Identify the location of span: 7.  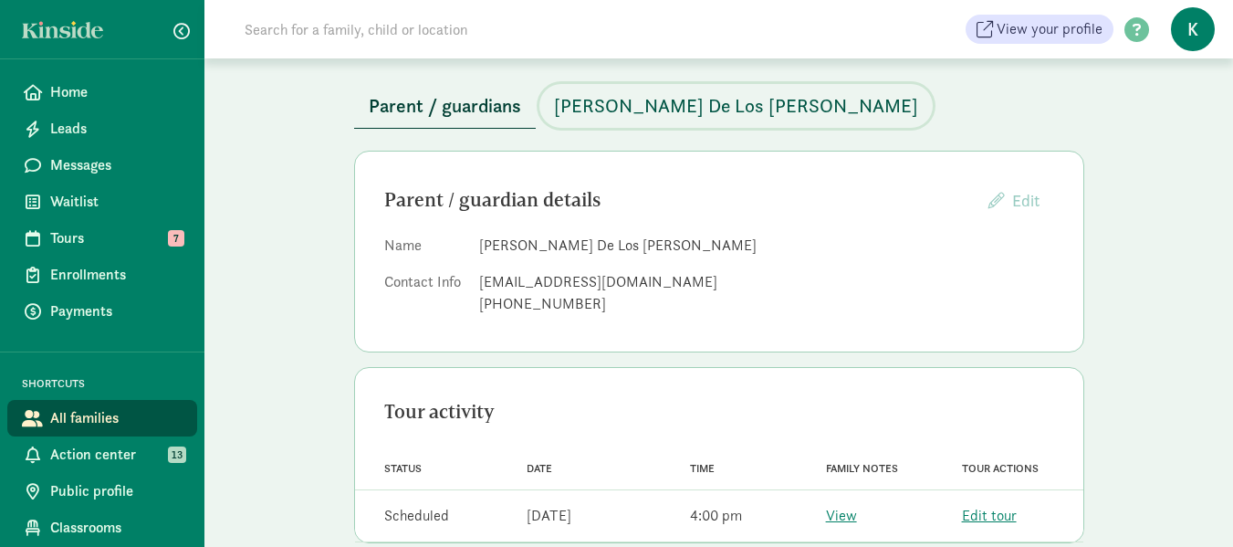
(176, 238).